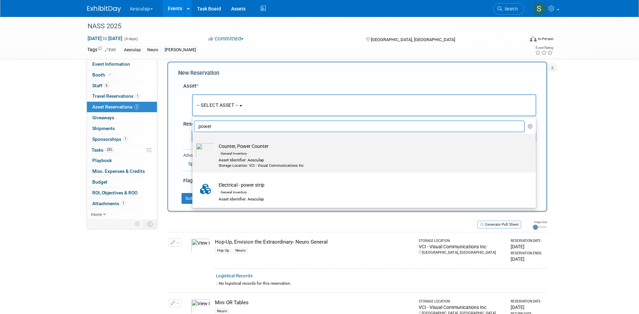  I want to click on span: to, so click(105, 38).